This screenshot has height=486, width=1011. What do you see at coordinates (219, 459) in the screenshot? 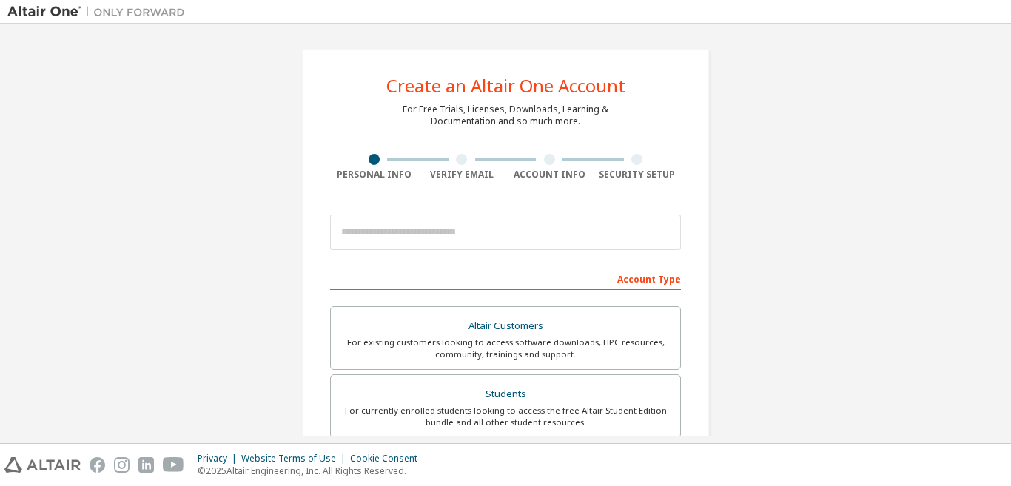
I see `div: Privacy` at bounding box center [219, 459].